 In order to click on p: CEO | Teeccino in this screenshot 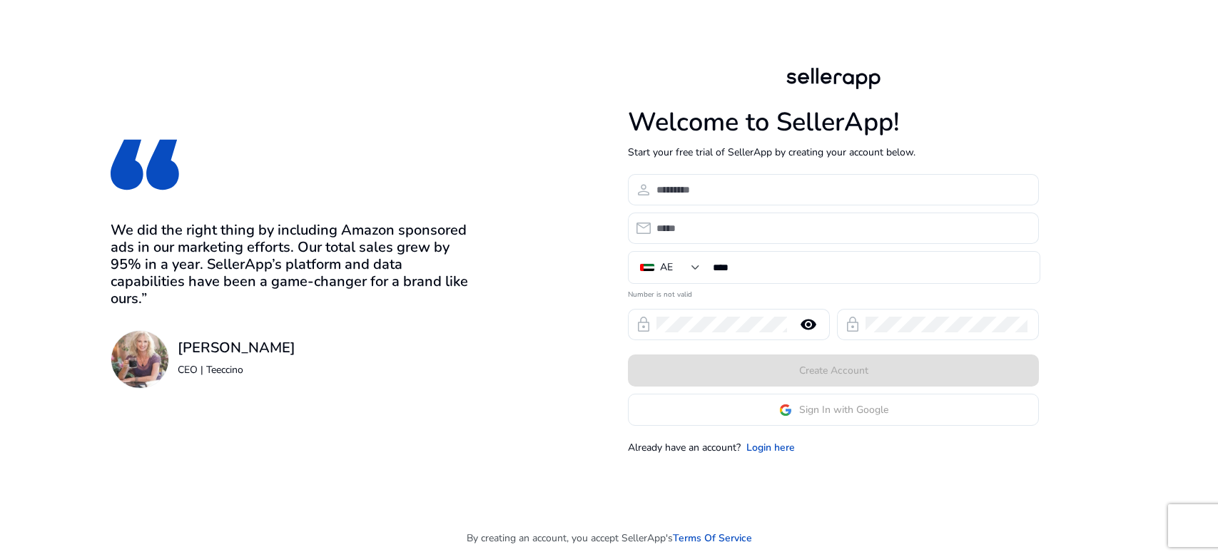, I will do `click(236, 370)`.